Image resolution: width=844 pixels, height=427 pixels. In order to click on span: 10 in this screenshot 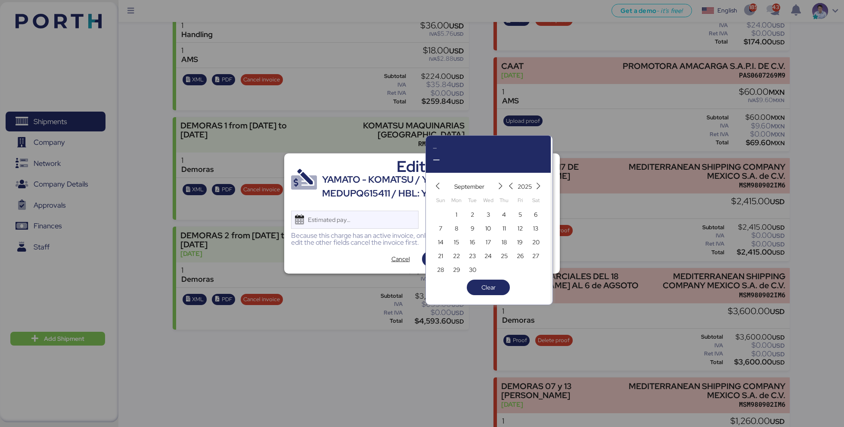, I will do `click(488, 228)`.